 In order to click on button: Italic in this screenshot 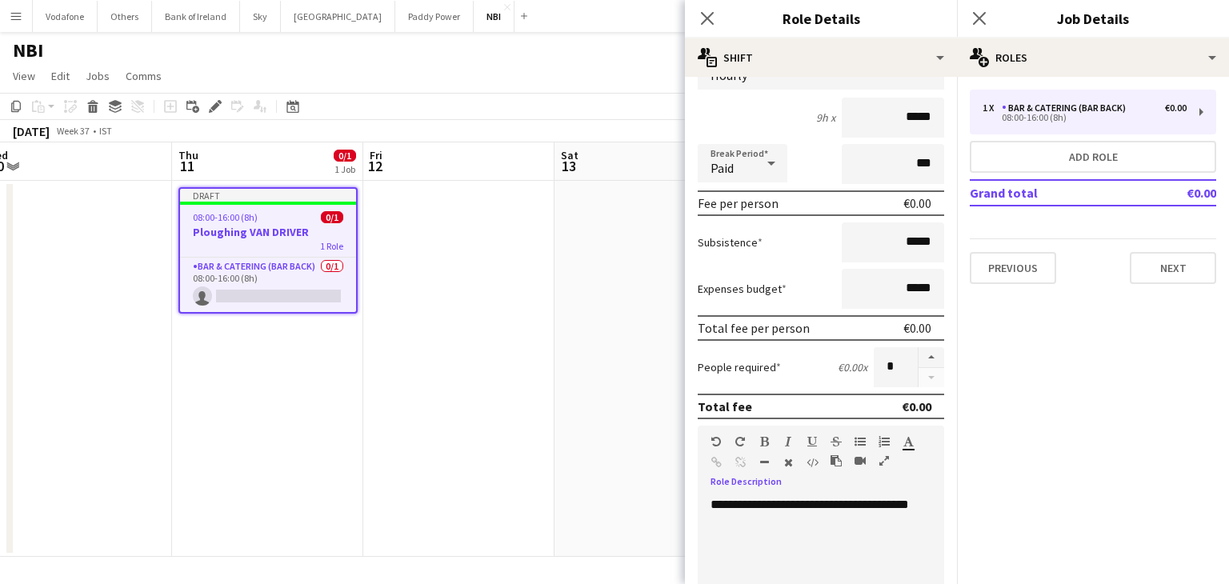, I will do `click(788, 442)`.